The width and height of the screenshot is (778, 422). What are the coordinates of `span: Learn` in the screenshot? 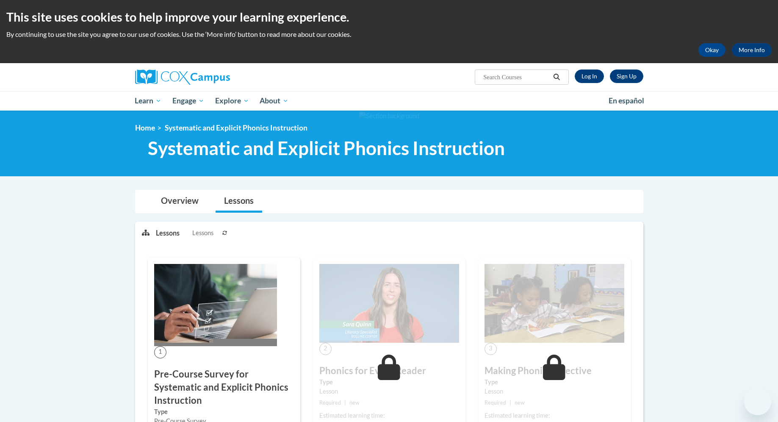 It's located at (148, 101).